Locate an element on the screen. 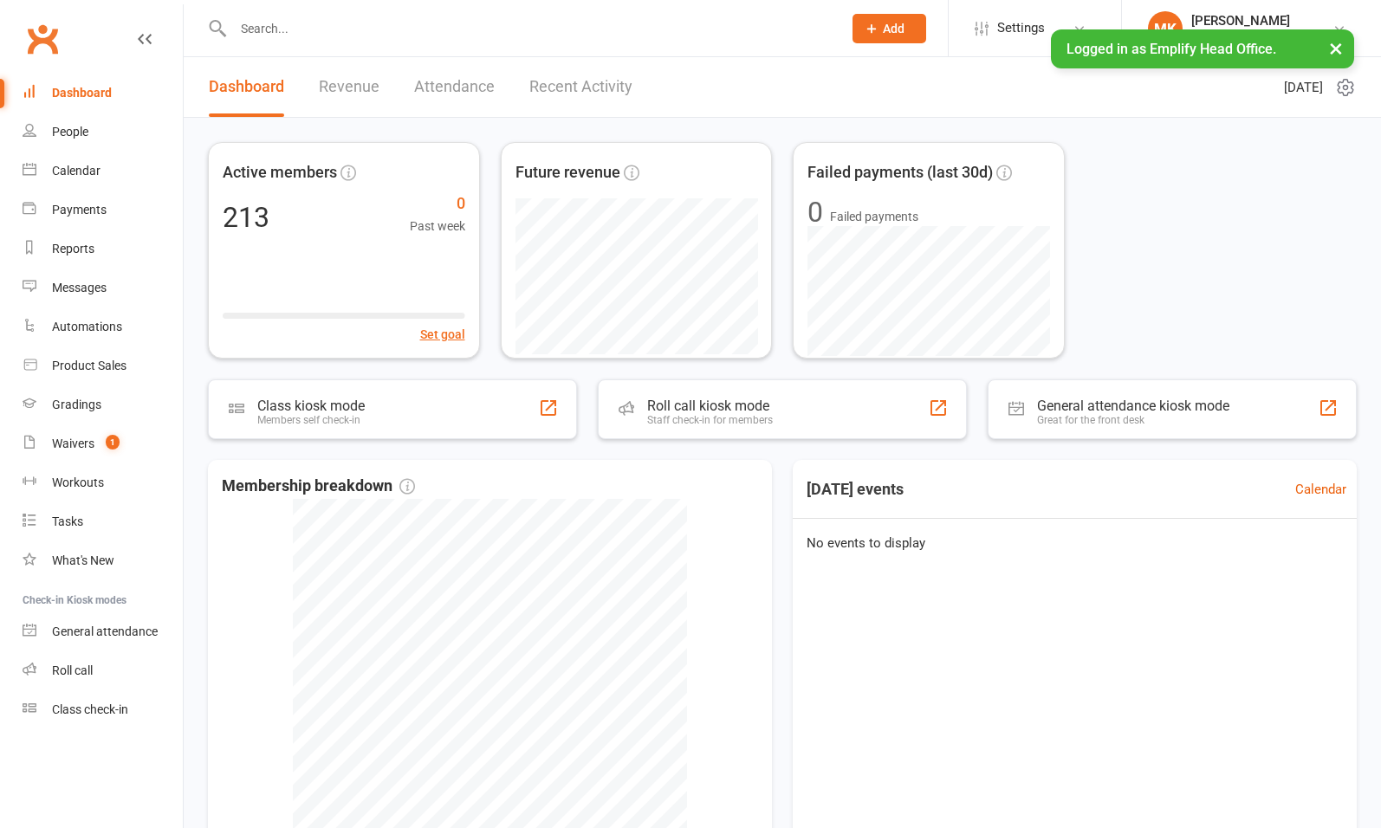 The width and height of the screenshot is (1381, 828). a: Waivers 1 is located at coordinates (102, 444).